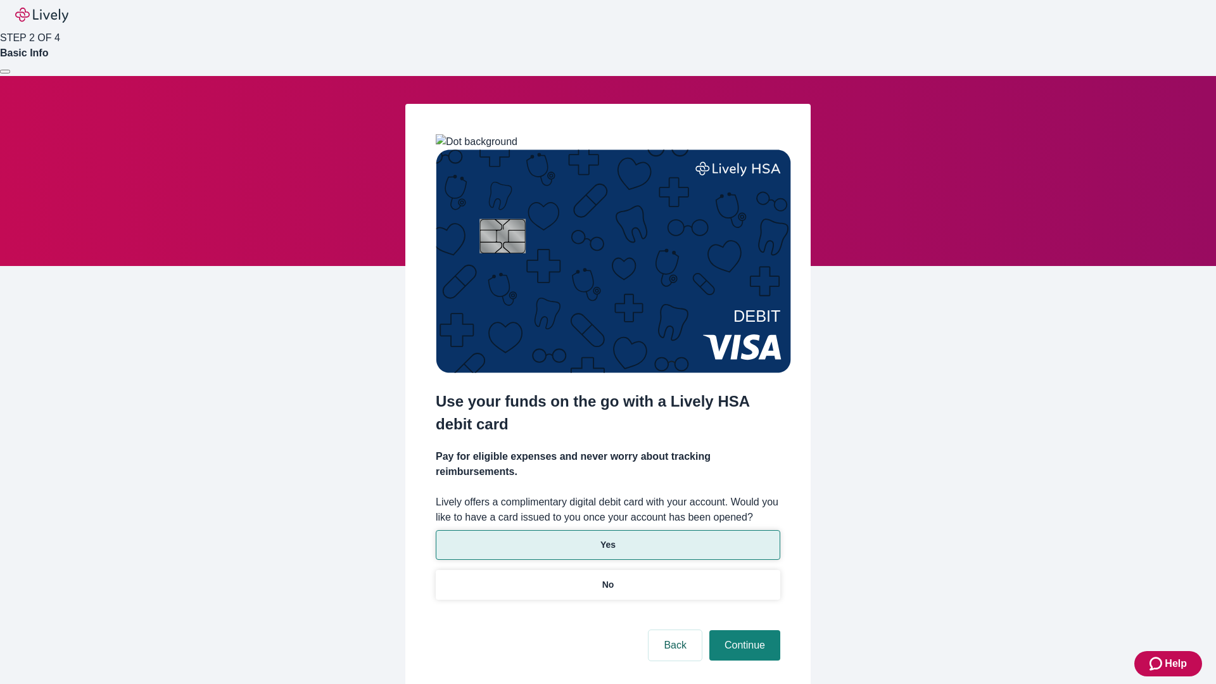  I want to click on img: Lively, so click(42, 15).